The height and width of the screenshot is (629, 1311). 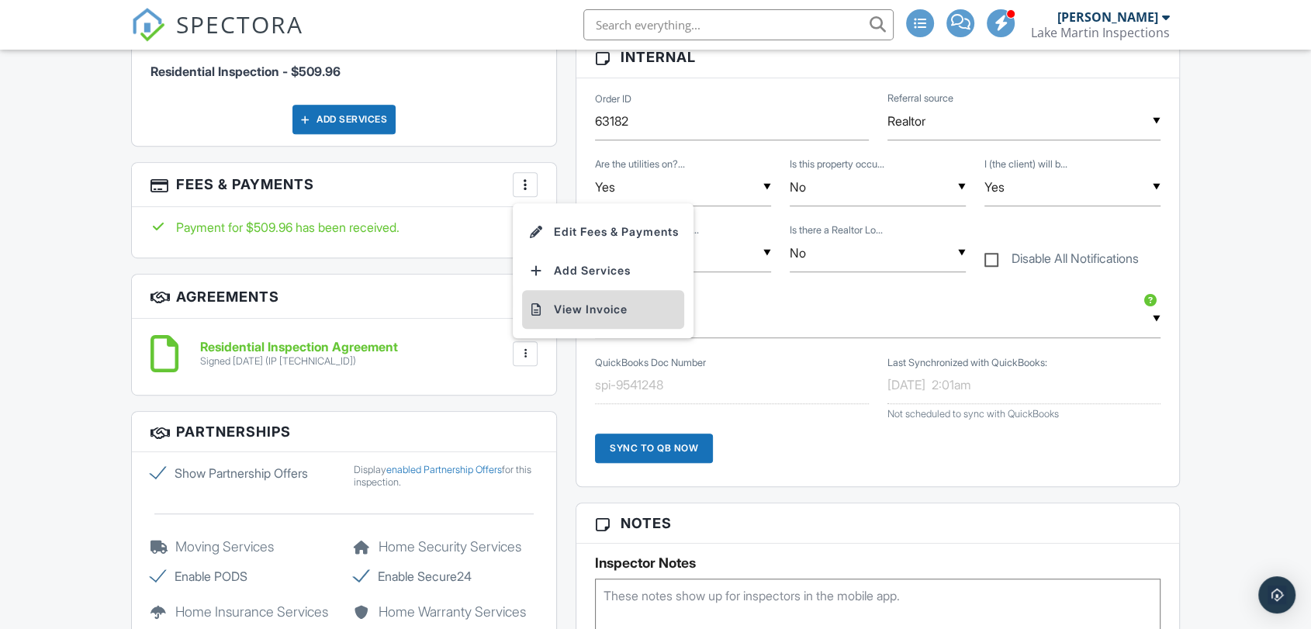 I want to click on input: Search everything..., so click(x=739, y=25).